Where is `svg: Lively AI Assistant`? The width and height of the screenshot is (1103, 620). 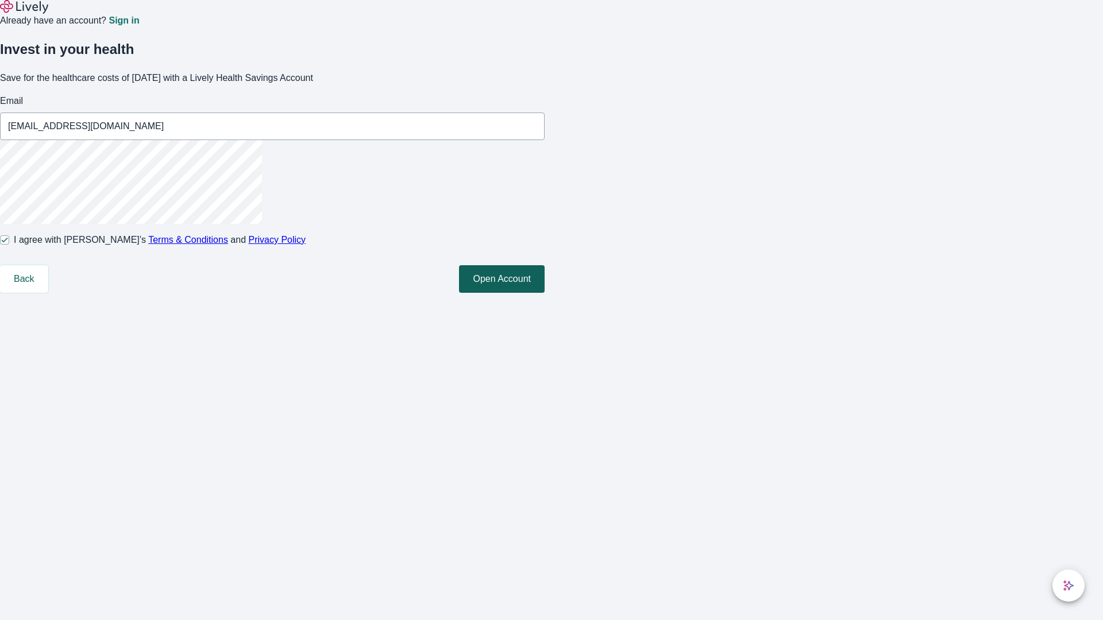
svg: Lively AI Assistant is located at coordinates (1068, 586).